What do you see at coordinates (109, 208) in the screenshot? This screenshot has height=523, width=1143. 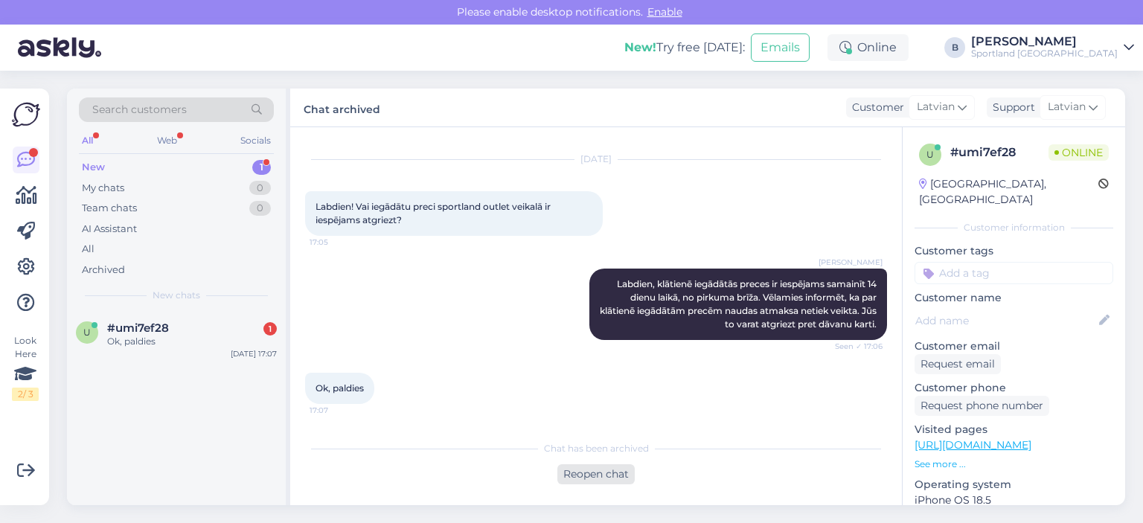 I see `div: Team chats` at bounding box center [109, 208].